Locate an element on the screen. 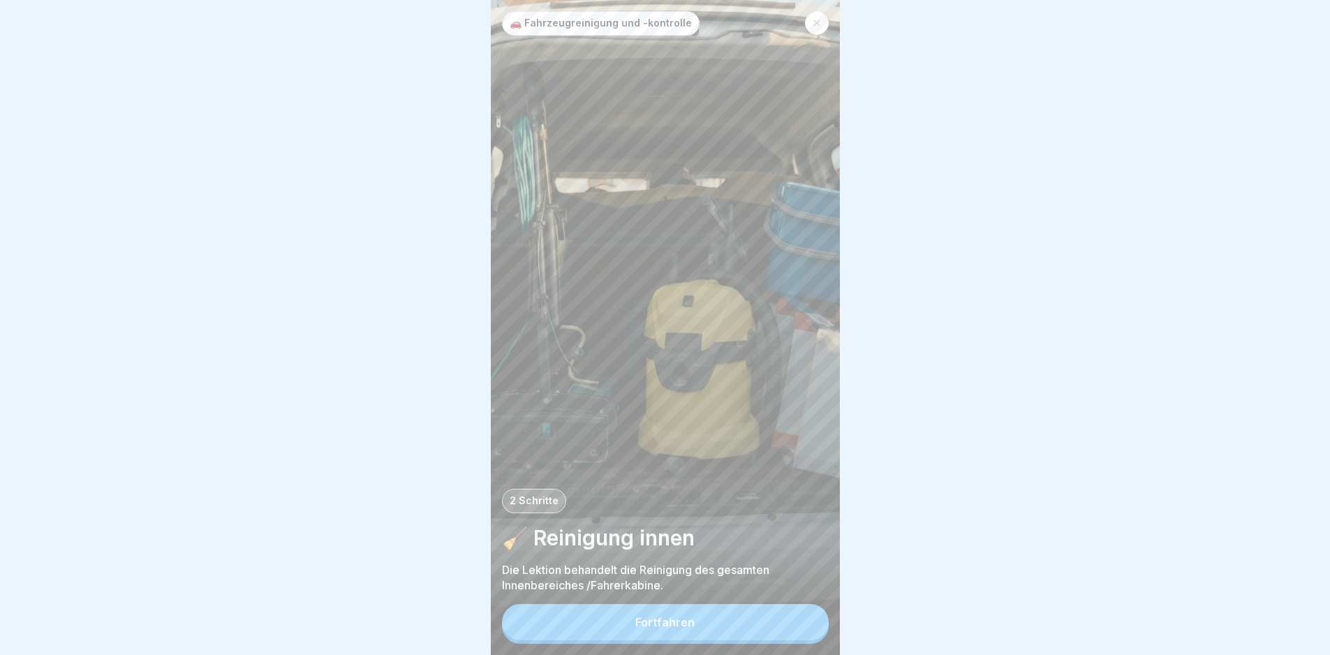  p: 🧹 Reinigung innen is located at coordinates (665, 538).